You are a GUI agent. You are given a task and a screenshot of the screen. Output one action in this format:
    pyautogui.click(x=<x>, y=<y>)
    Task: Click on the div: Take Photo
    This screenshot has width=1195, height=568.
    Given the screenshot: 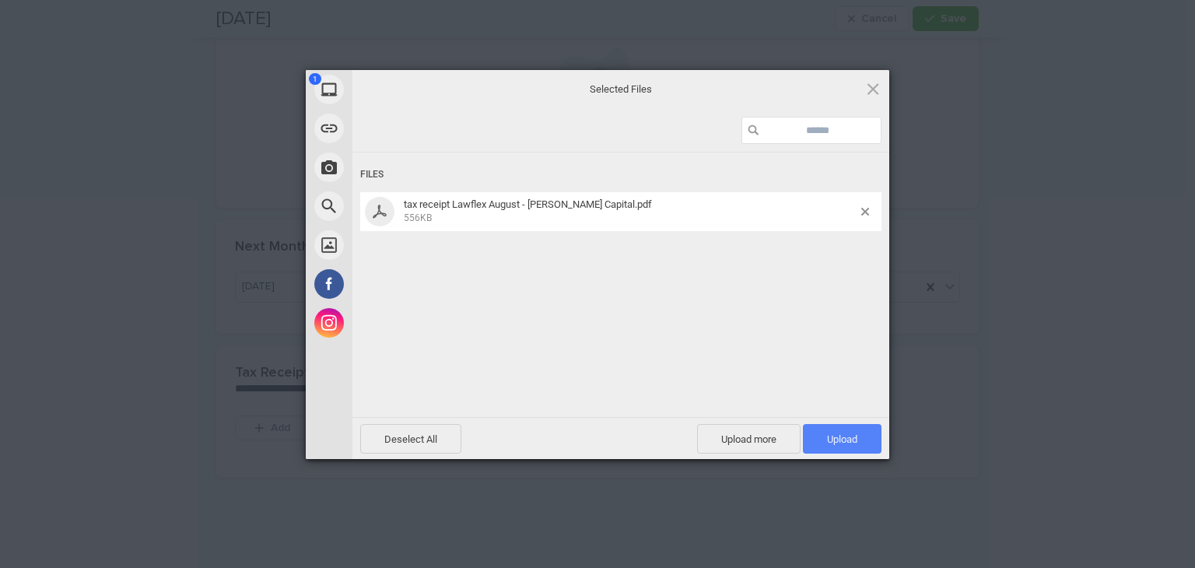 What is the action you would take?
    pyautogui.click(x=399, y=167)
    